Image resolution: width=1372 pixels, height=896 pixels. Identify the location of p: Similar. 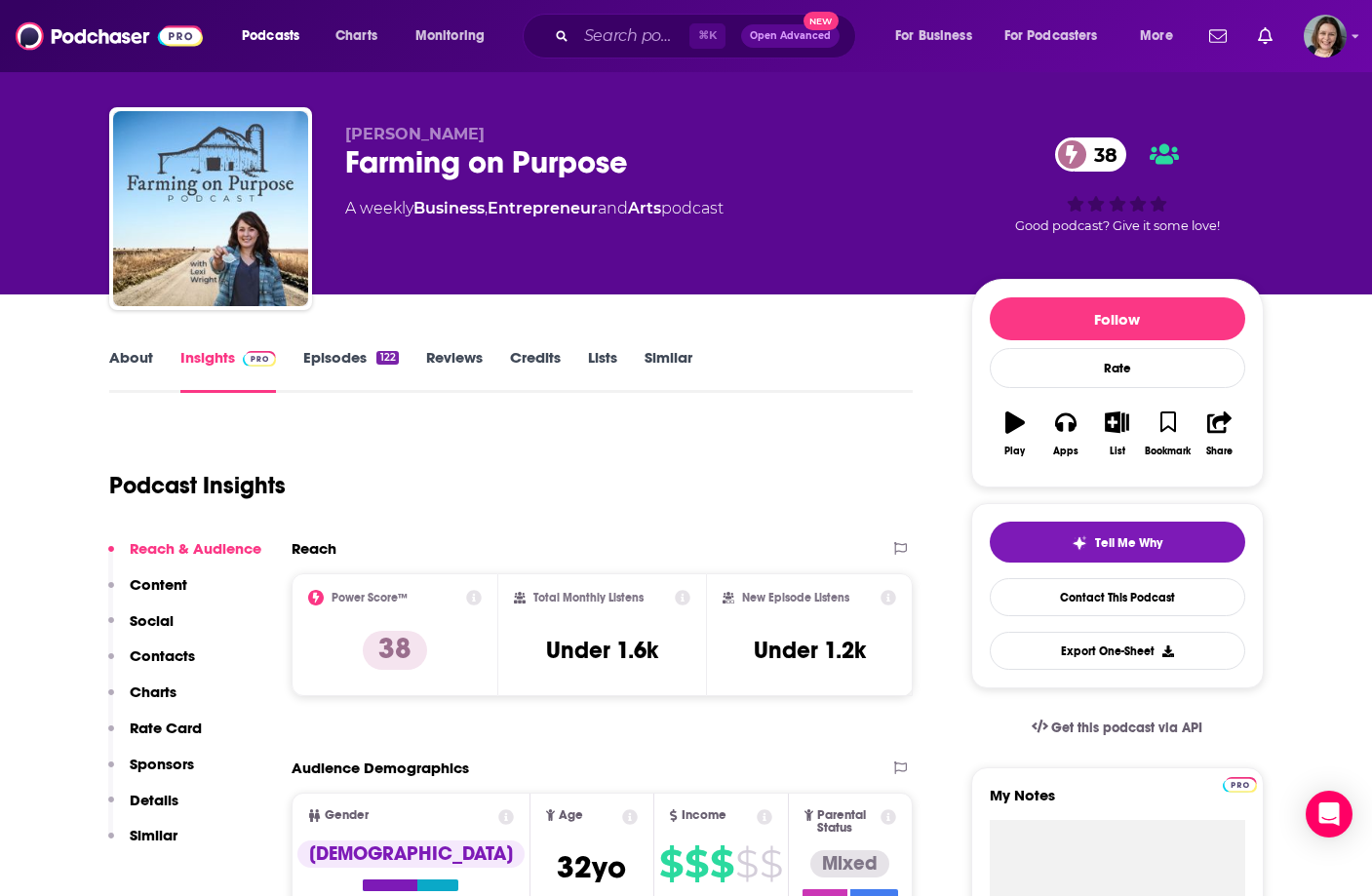
(153, 835).